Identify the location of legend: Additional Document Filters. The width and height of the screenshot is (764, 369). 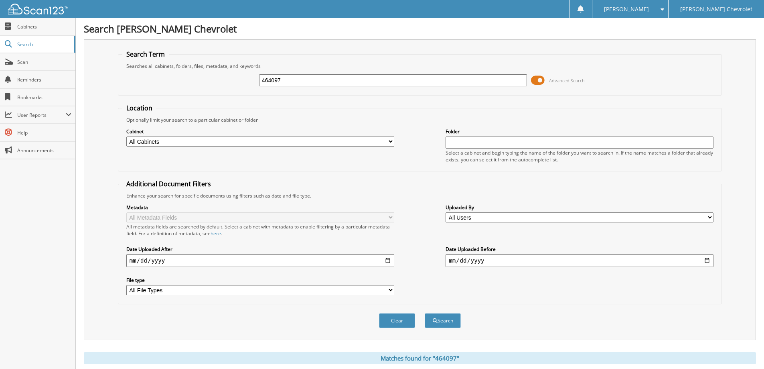
(168, 184).